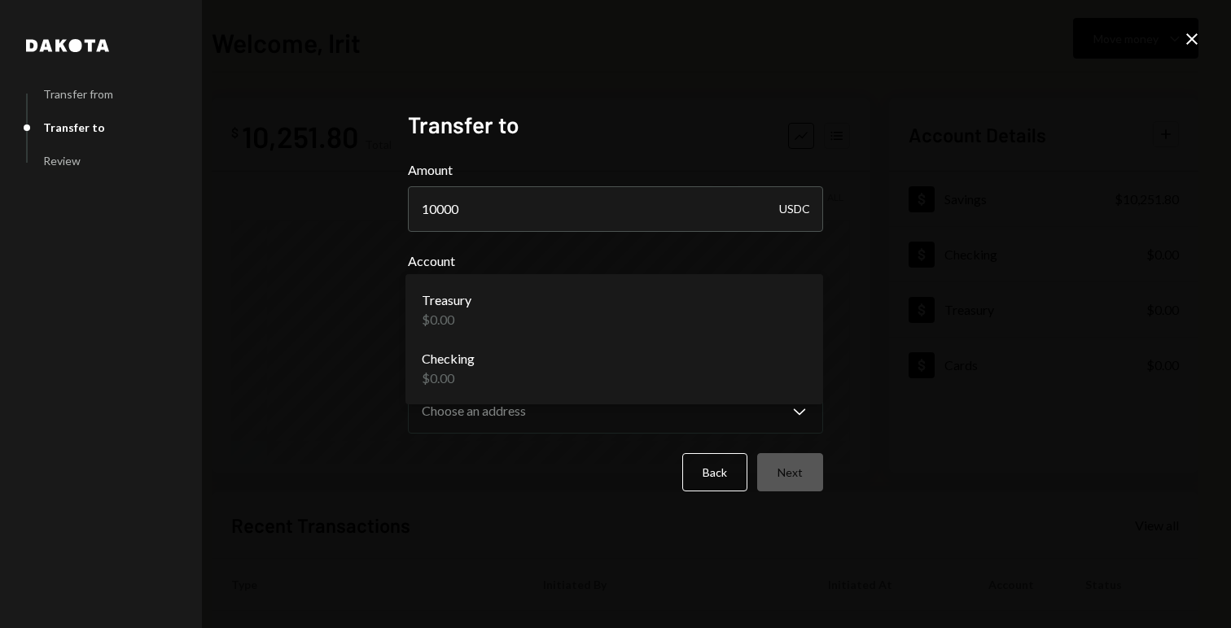  Describe the element at coordinates (448, 359) in the screenshot. I see `div: Checking` at that location.